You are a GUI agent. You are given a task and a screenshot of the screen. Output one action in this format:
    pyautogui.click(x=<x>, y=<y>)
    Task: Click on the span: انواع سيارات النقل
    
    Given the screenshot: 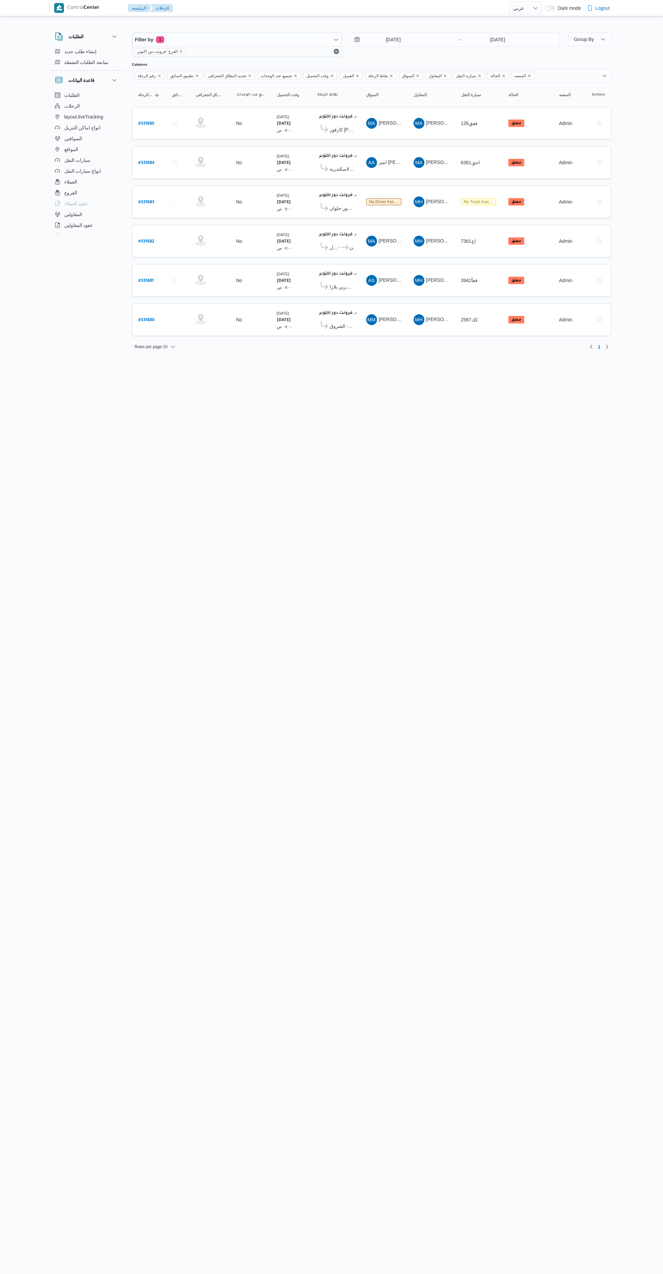 What is the action you would take?
    pyautogui.click(x=83, y=171)
    